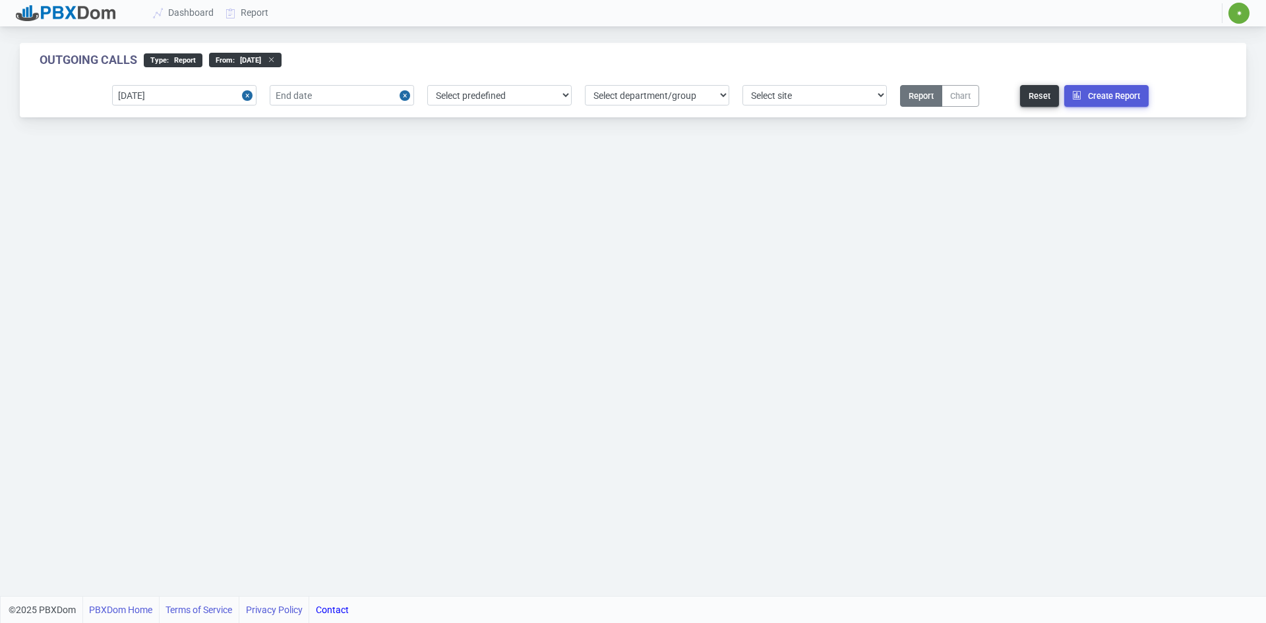 This screenshot has height=623, width=1266. What do you see at coordinates (198, 610) in the screenshot?
I see `a: Terms of Service` at bounding box center [198, 610].